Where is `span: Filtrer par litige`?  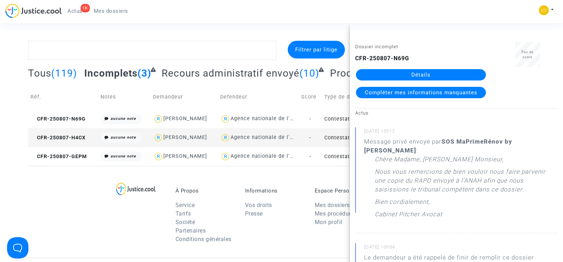 span: Filtrer par litige is located at coordinates (316, 50).